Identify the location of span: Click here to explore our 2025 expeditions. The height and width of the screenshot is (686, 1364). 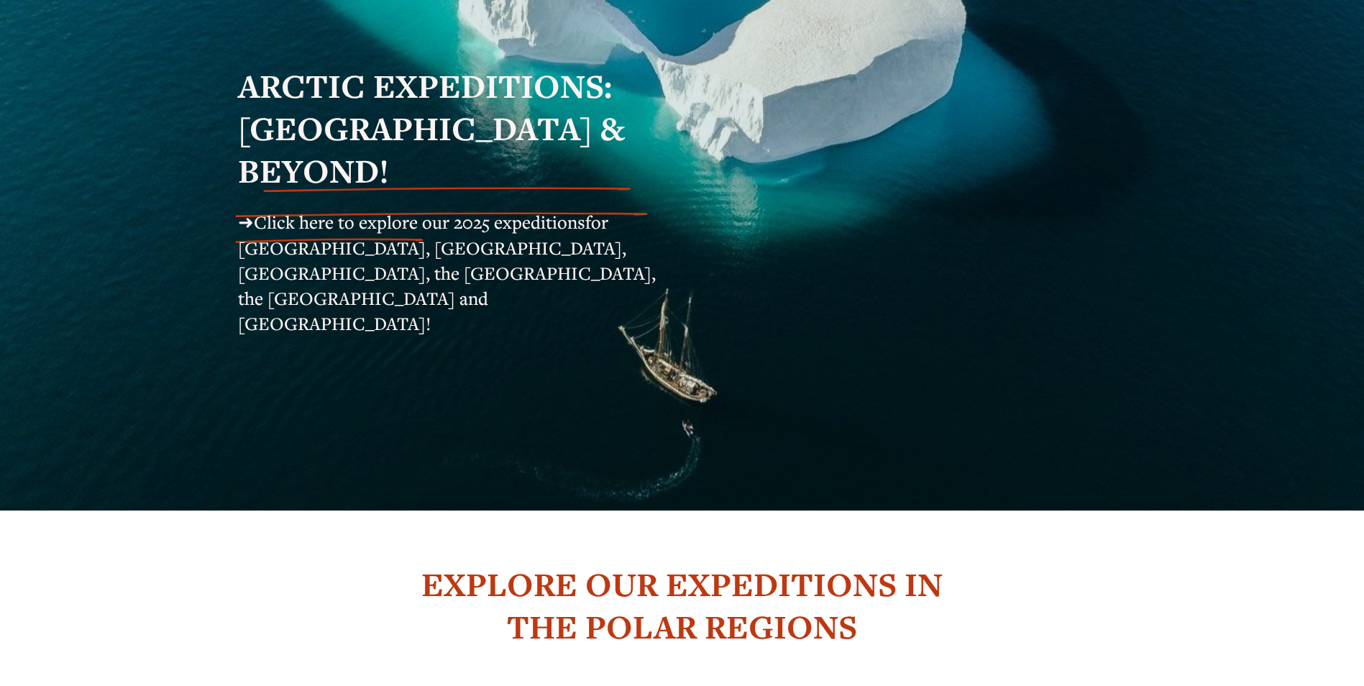
(419, 221).